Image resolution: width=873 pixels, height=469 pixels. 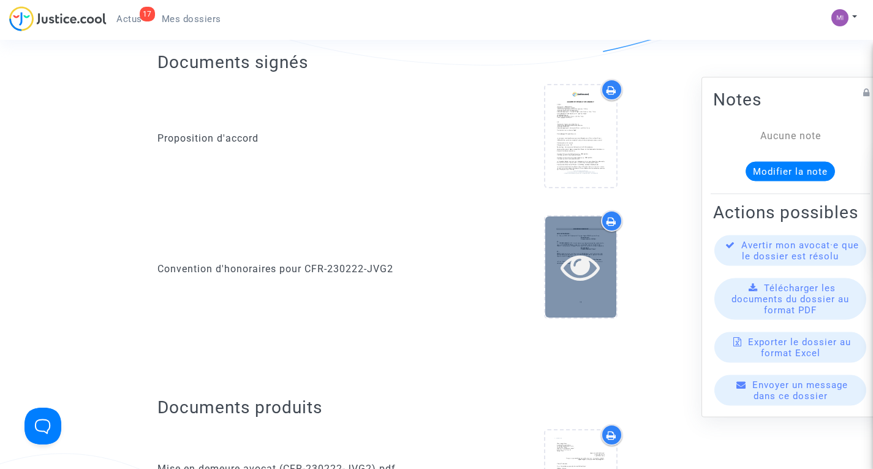 I want to click on div: Proposition d'accord, so click(x=292, y=138).